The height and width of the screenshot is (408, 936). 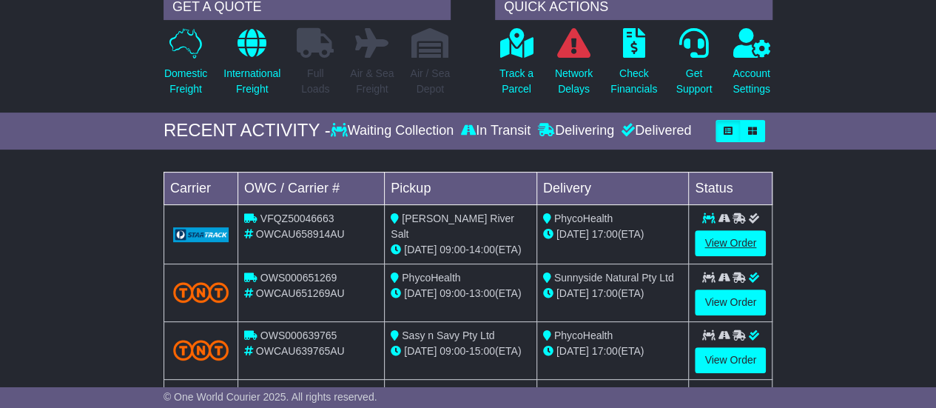 What do you see at coordinates (634, 66) in the screenshot?
I see `a: CheckFinancials` at bounding box center [634, 66].